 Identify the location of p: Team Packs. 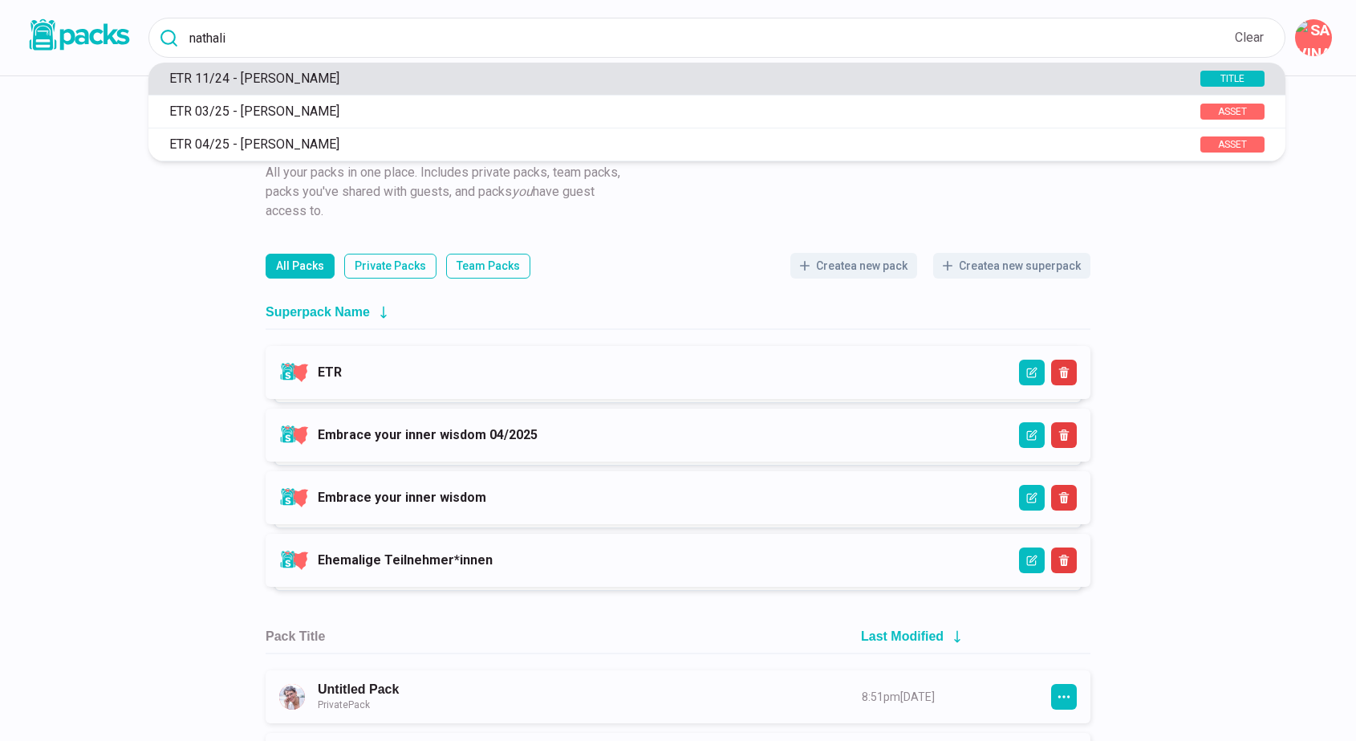
(488, 266).